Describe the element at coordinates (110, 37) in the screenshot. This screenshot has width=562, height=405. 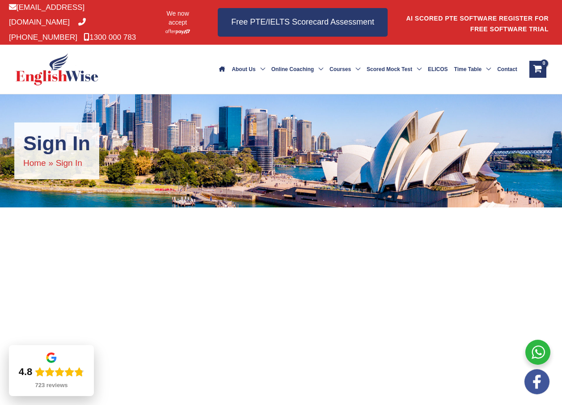
I see `a: 1300 000 783` at that location.